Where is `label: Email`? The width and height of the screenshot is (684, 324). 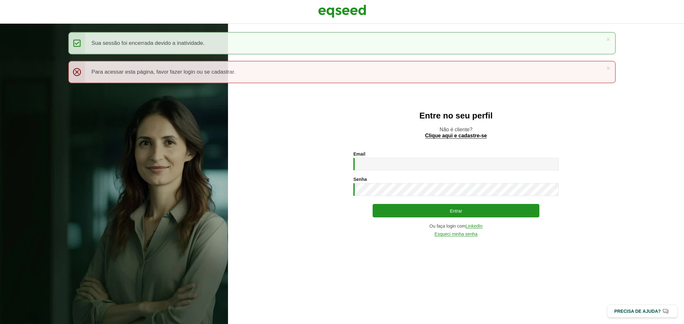
label: Email is located at coordinates (359, 154).